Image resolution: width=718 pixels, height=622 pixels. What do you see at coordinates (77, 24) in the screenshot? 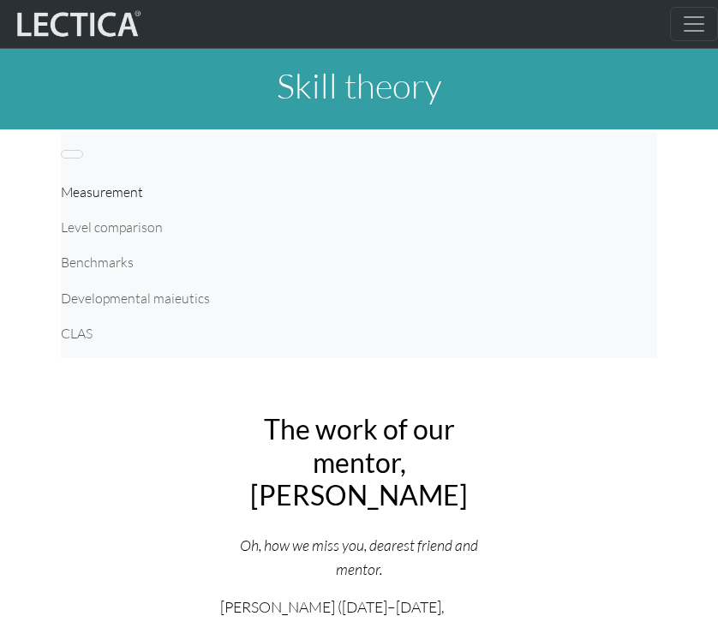
I see `img: lecticalive` at bounding box center [77, 24].